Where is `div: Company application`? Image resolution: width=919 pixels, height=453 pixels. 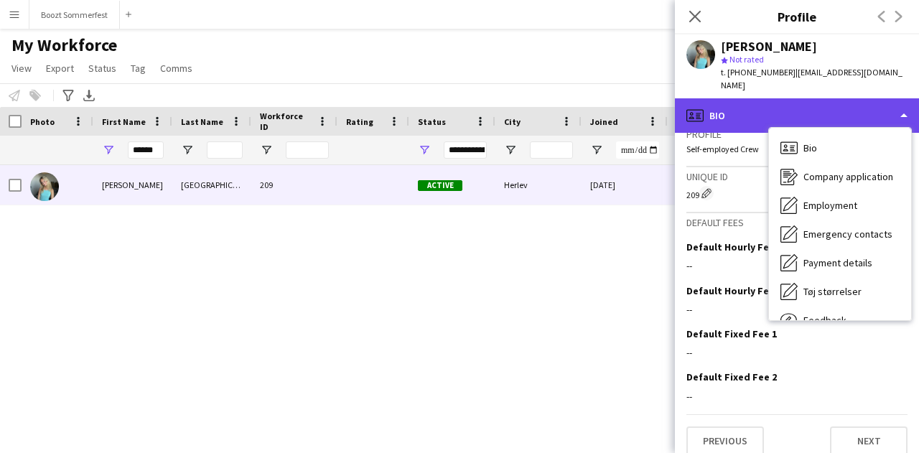 div: Company application is located at coordinates (840, 177).